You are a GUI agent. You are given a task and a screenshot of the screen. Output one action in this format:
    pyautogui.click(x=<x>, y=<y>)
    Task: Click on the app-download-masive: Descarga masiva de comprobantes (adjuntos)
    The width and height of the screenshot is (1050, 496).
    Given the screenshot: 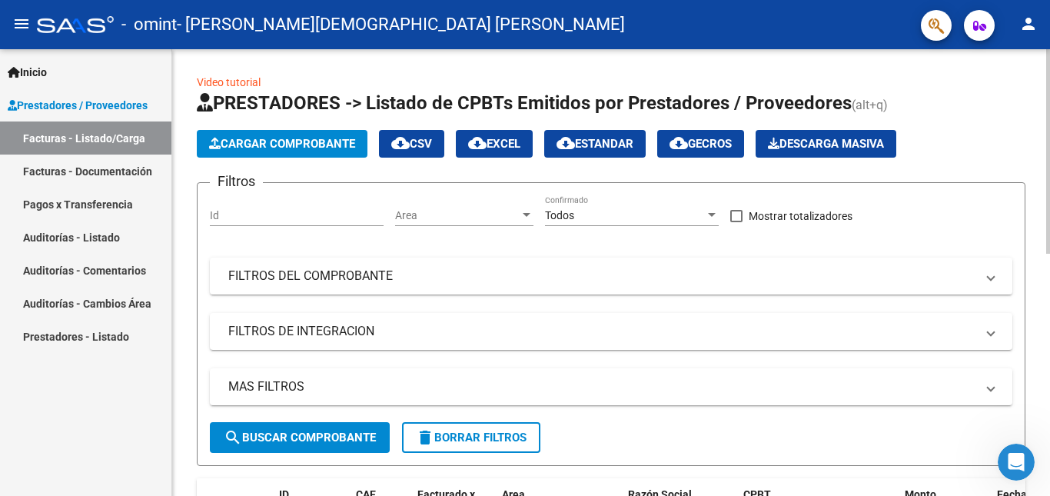 What is the action you would take?
    pyautogui.click(x=825, y=144)
    